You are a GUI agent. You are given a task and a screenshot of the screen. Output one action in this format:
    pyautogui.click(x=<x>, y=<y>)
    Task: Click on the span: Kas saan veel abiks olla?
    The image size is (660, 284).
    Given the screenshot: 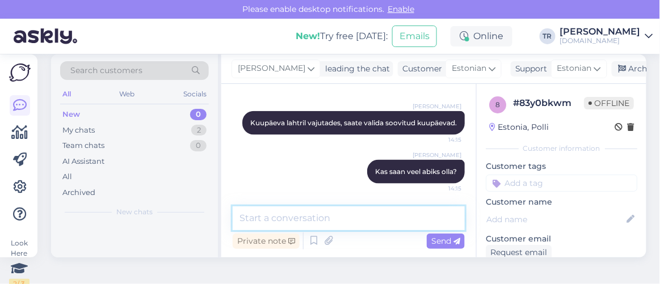 What is the action you would take?
    pyautogui.click(x=416, y=171)
    